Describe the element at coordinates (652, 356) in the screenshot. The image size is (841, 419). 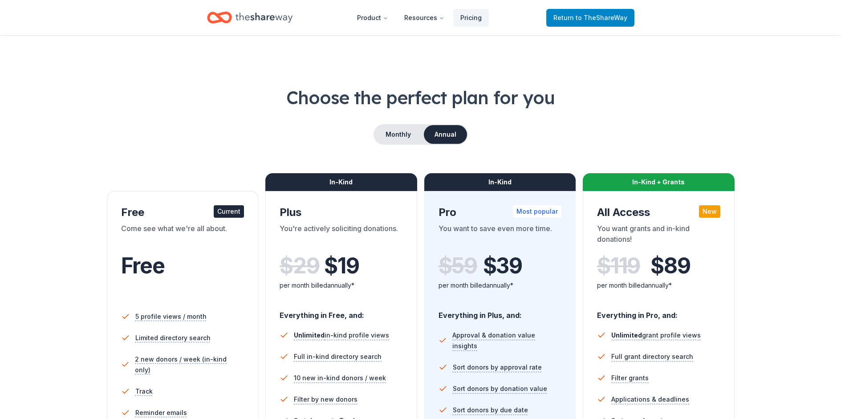
I see `span: Full grant directory search` at that location.